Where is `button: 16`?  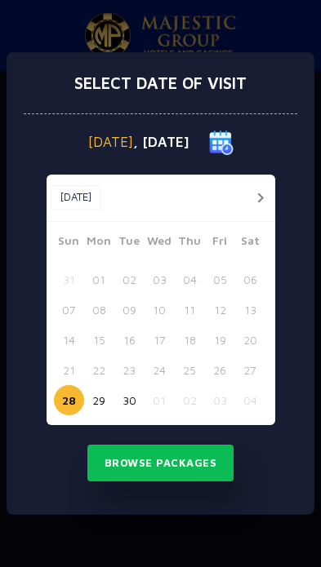
button: 16 is located at coordinates (129, 339).